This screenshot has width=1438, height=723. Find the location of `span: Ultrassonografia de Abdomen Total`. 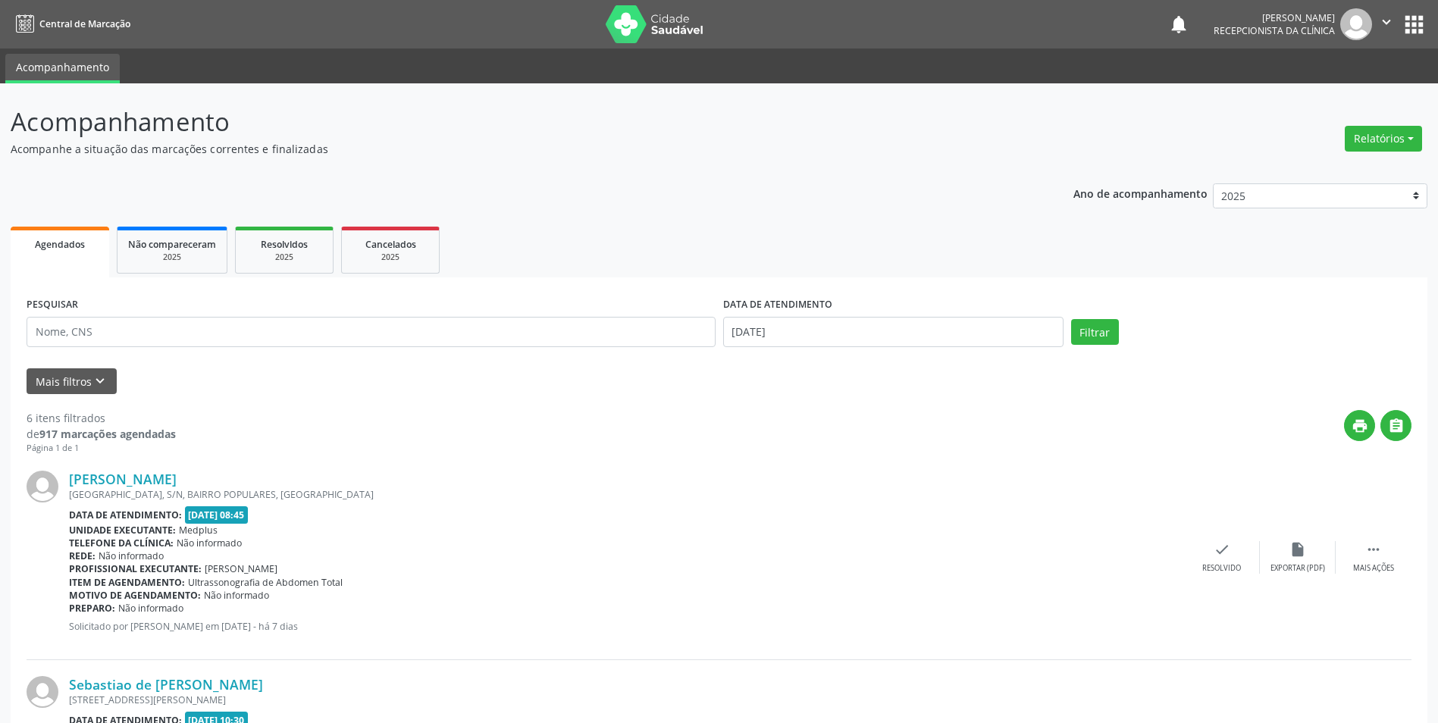

span: Ultrassonografia de Abdomen Total is located at coordinates (265, 582).